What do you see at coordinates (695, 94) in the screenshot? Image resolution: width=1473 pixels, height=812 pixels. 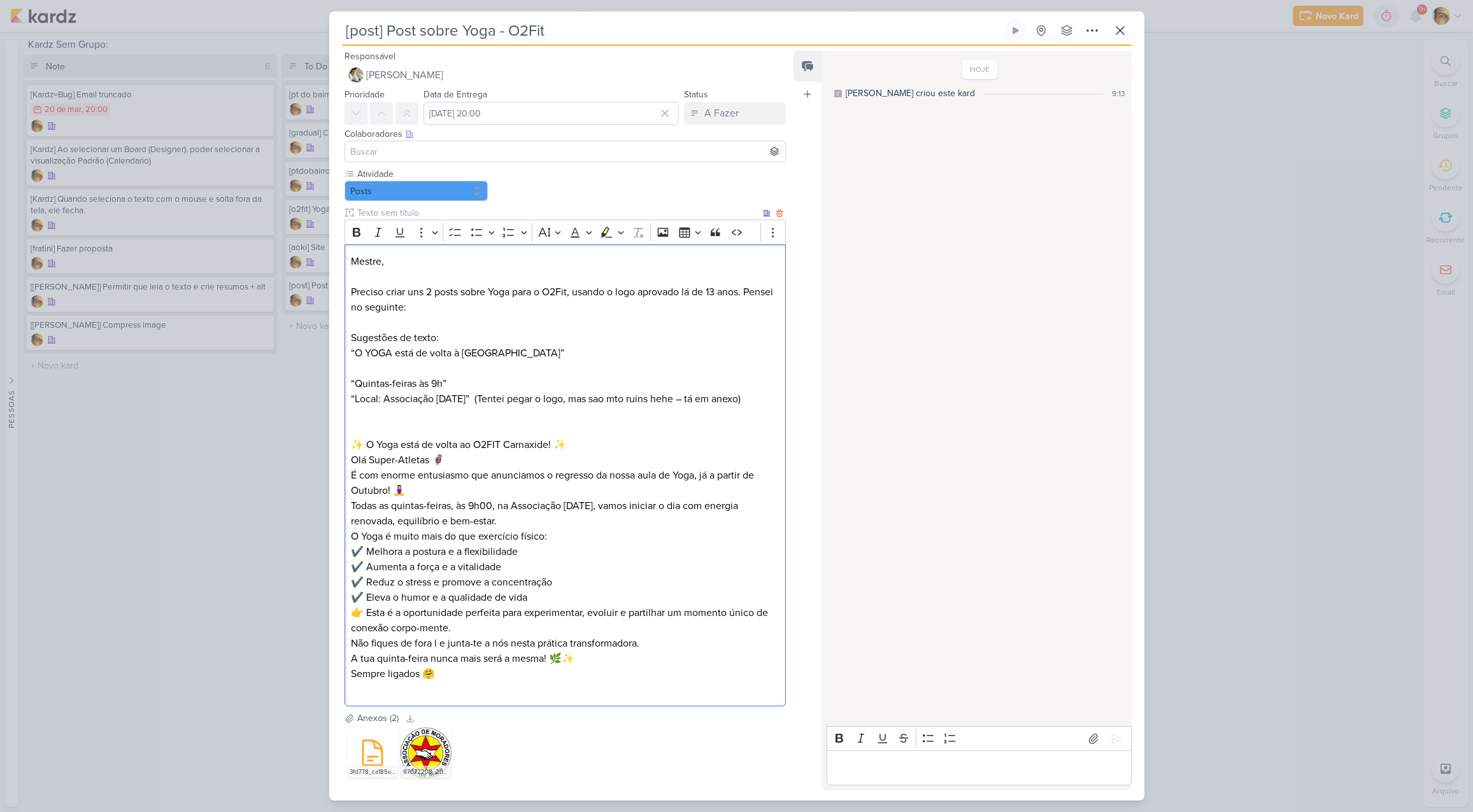 I see `label: Status` at bounding box center [695, 94].